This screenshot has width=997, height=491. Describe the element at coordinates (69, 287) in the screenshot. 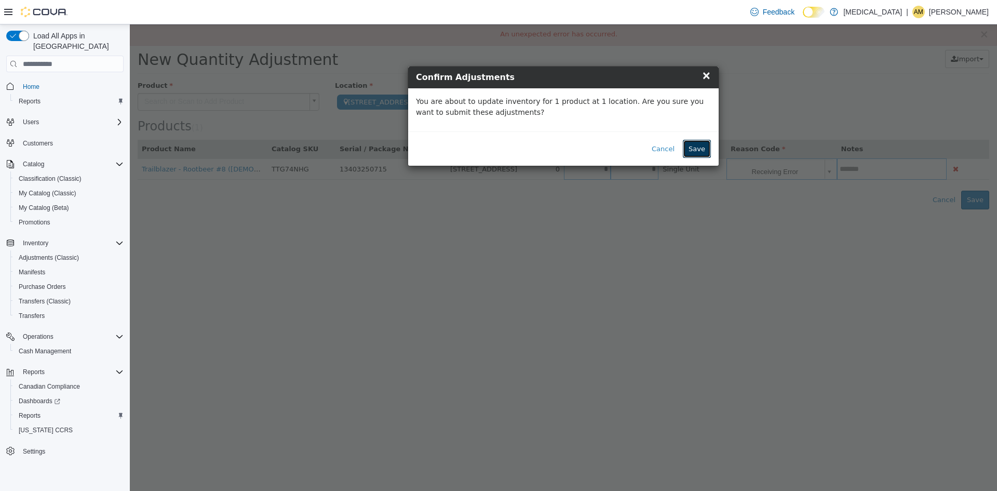

I see `span: Purchase Orders` at that location.